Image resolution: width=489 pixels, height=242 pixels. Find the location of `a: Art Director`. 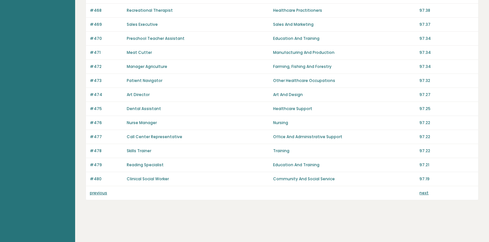

a: Art Director is located at coordinates (138, 94).